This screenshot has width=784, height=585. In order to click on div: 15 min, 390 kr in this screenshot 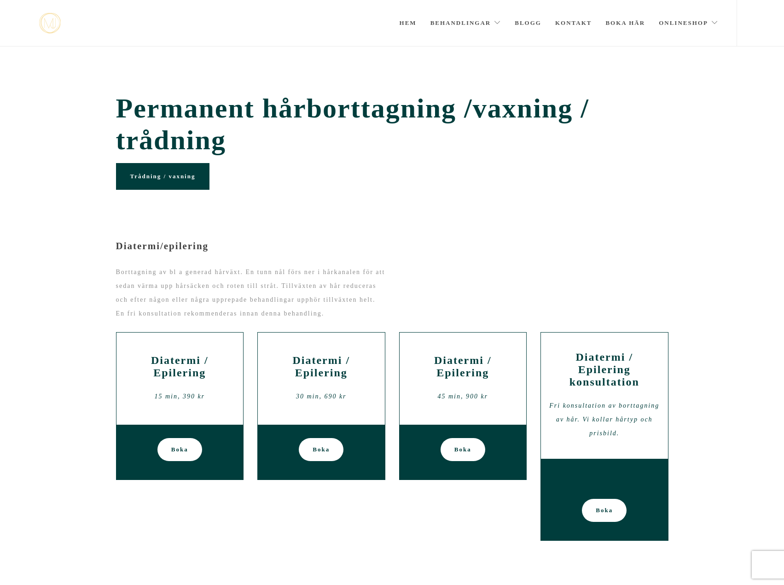, I will do `click(180, 396)`.